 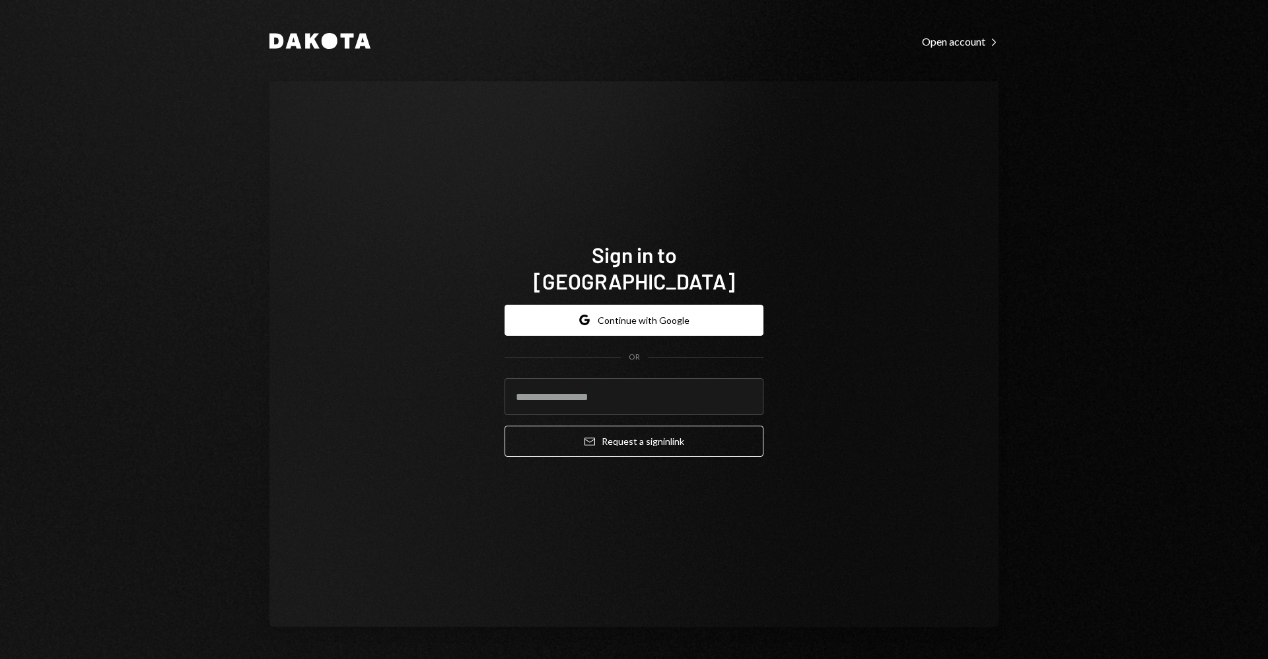 What do you see at coordinates (634, 441) in the screenshot?
I see `button: Request a signinlink` at bounding box center [634, 441].